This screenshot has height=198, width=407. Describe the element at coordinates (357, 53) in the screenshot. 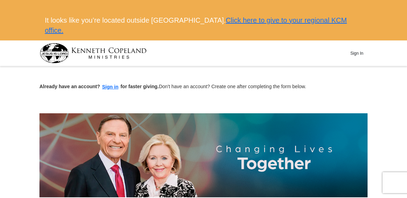

I see `button: Sign In` at that location.